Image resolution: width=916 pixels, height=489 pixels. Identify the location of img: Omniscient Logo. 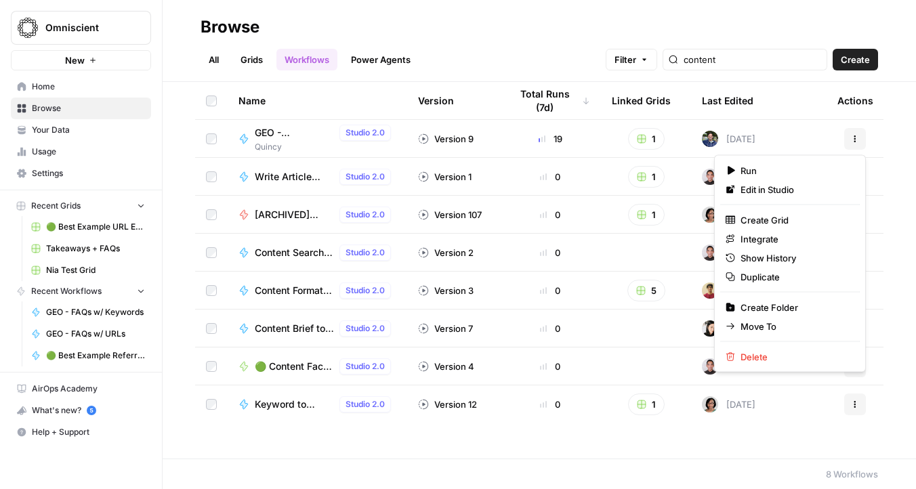
(28, 28).